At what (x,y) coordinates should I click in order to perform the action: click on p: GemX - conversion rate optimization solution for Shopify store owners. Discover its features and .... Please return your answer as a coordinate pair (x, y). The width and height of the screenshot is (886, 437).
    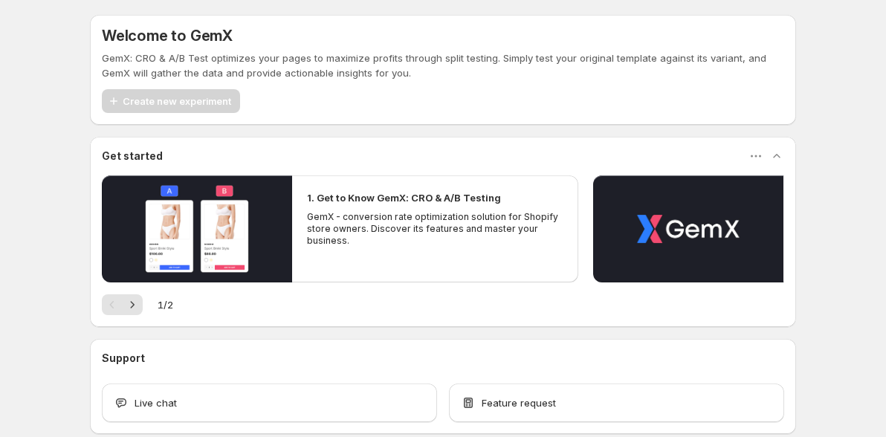
    Looking at the image, I should click on (435, 229).